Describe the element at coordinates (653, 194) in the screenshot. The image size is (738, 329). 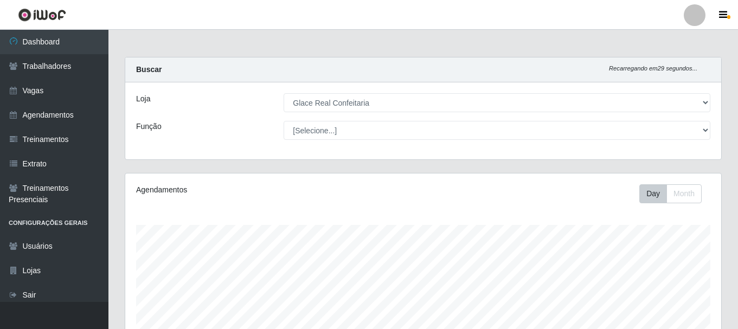
I see `button: Day` at that location.